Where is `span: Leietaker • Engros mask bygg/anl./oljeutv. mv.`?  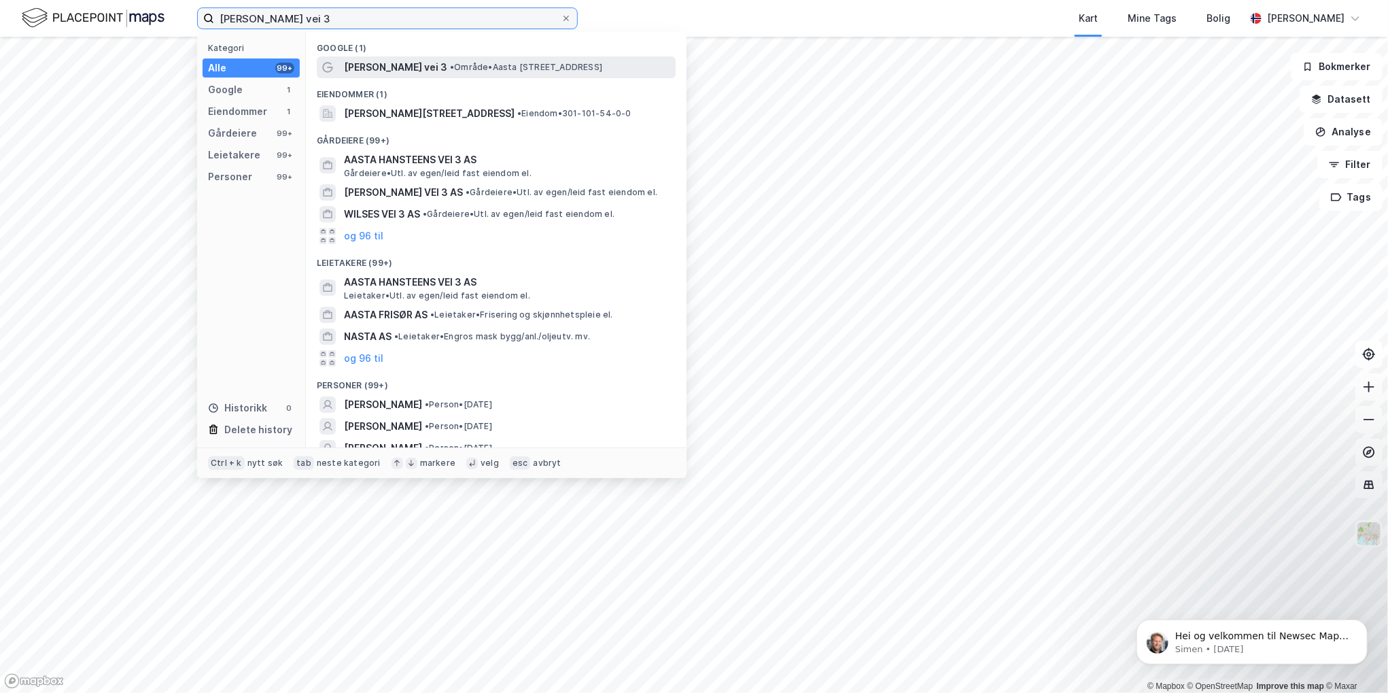 span: Leietaker • Engros mask bygg/anl./oljeutv. mv. is located at coordinates (492, 336).